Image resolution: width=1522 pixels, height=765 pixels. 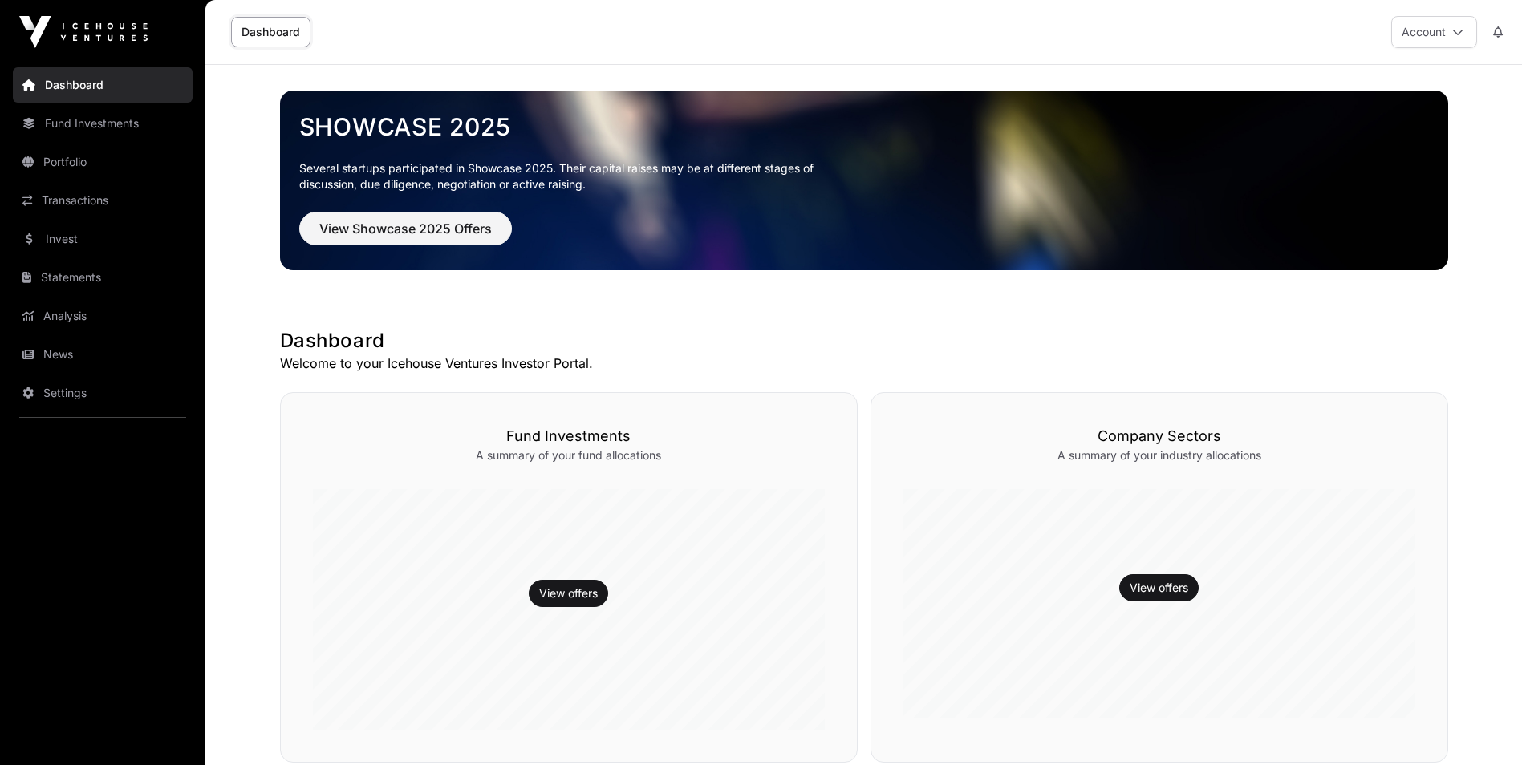 What do you see at coordinates (864, 363) in the screenshot?
I see `p: Welcome to your Icehouse Ventures Investor Portal.` at bounding box center [864, 363].